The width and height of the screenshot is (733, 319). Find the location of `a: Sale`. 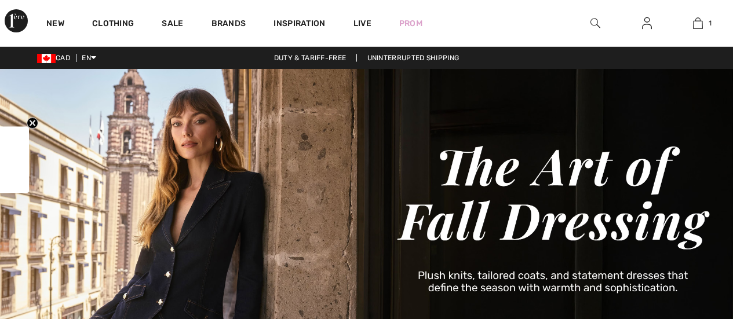

a: Sale is located at coordinates (172, 24).